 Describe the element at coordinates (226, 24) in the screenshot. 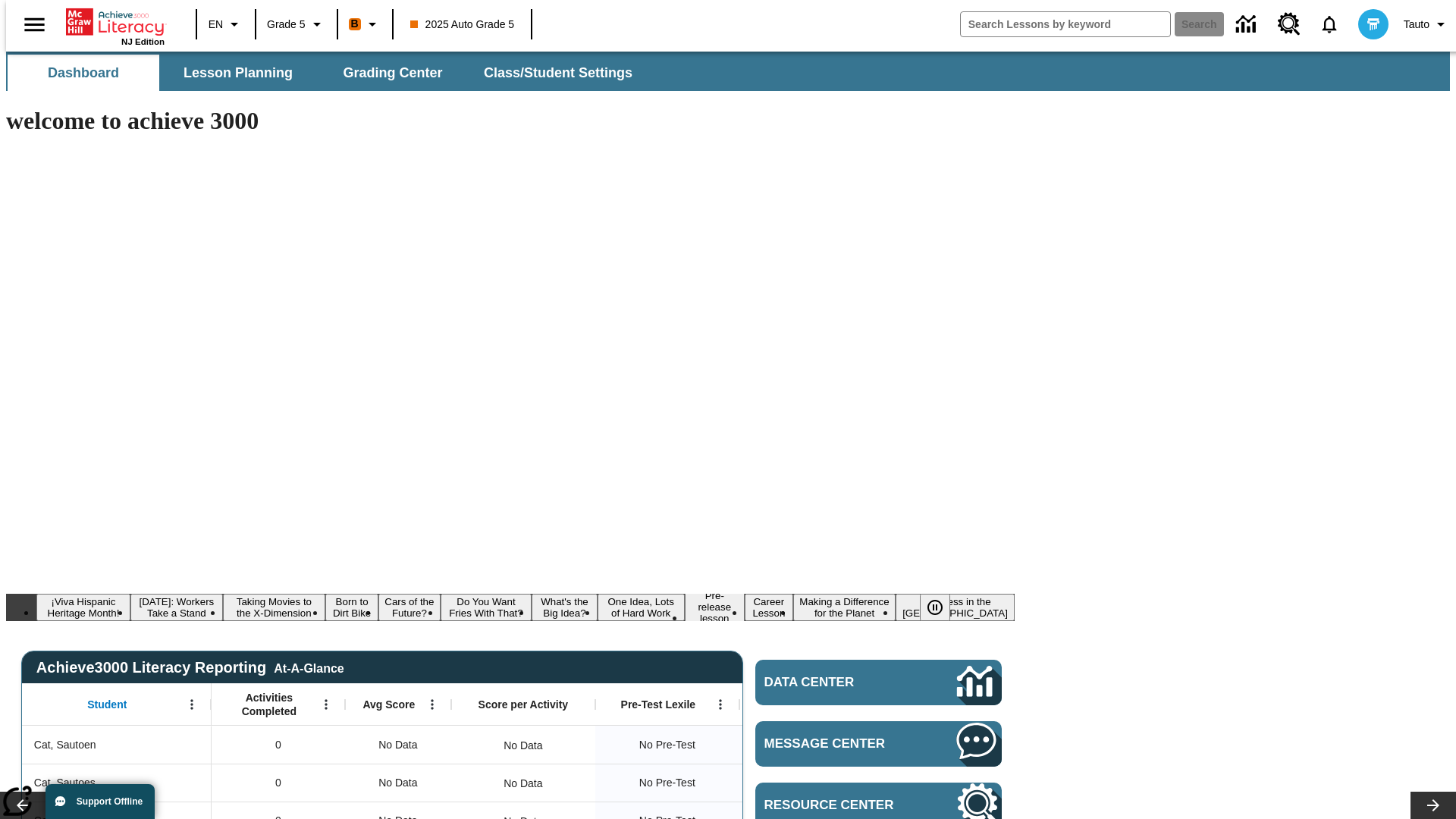

I see `button: Language: EN, Select a language` at that location.